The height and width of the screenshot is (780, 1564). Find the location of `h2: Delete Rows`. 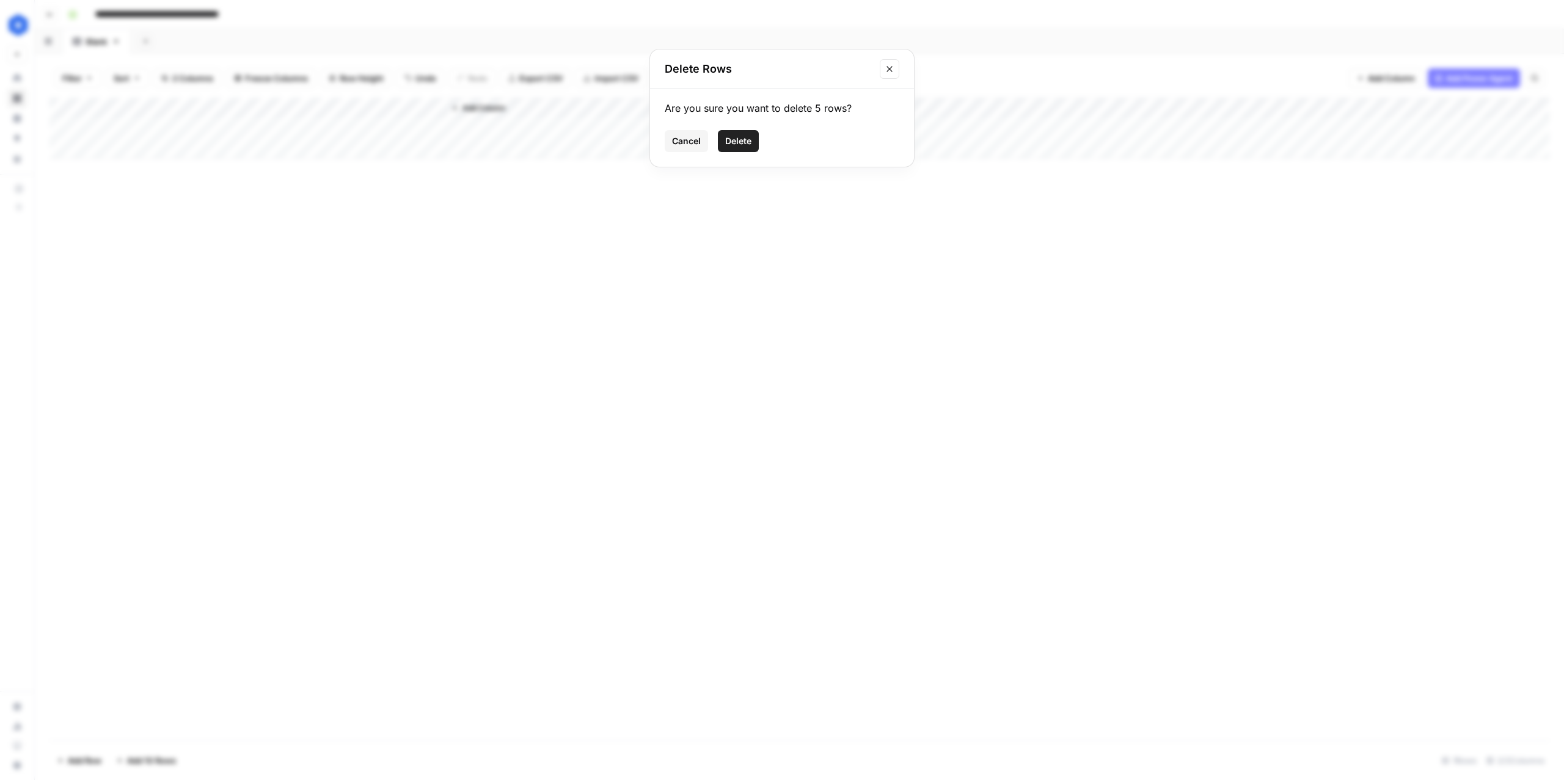

h2: Delete Rows is located at coordinates (769, 69).